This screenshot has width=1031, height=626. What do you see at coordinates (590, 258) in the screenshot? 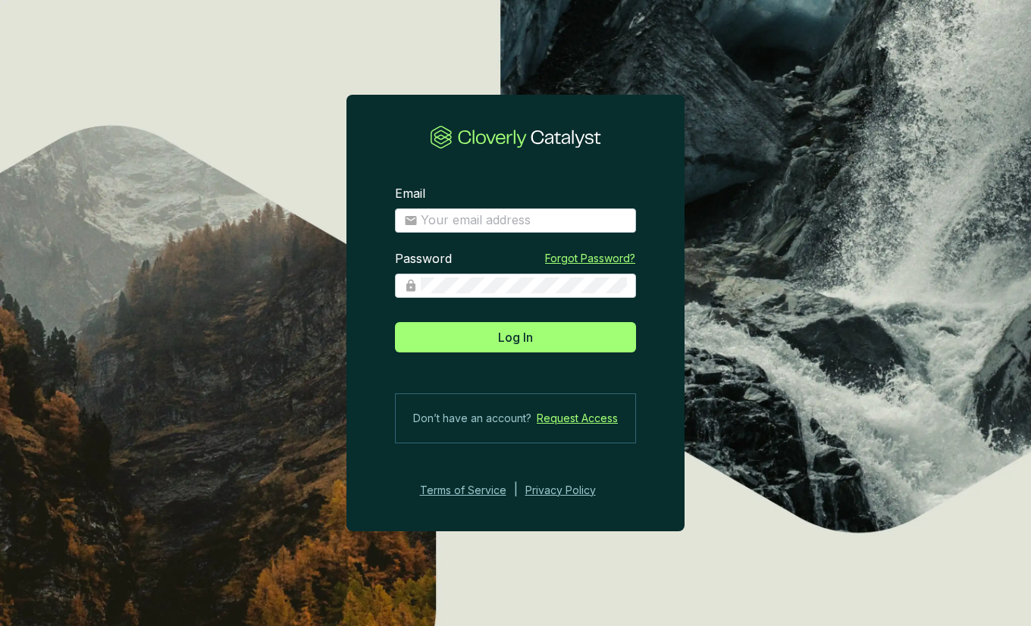
I see `a: Forgot Password?` at bounding box center [590, 258].